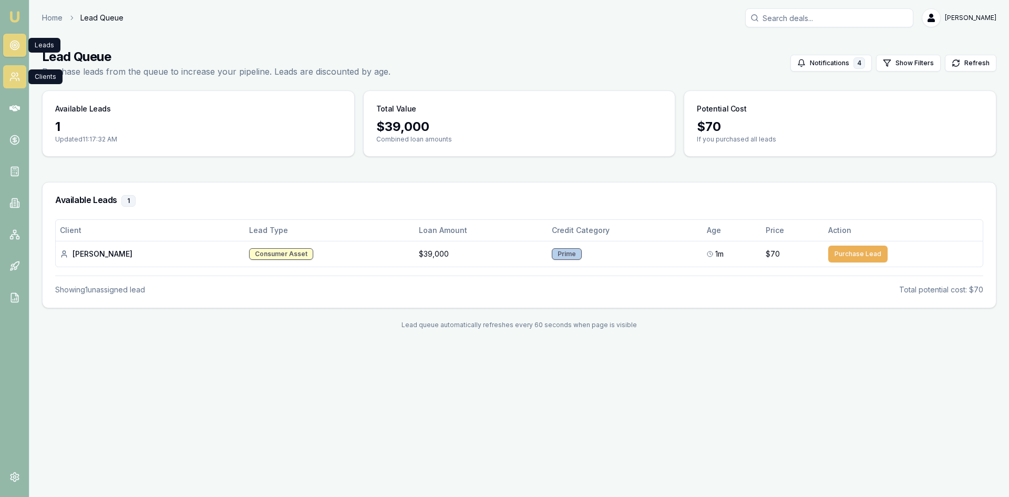 This screenshot has height=497, width=1009. What do you see at coordinates (15, 17) in the screenshot?
I see `img: emu-icon-u.png` at bounding box center [15, 17].